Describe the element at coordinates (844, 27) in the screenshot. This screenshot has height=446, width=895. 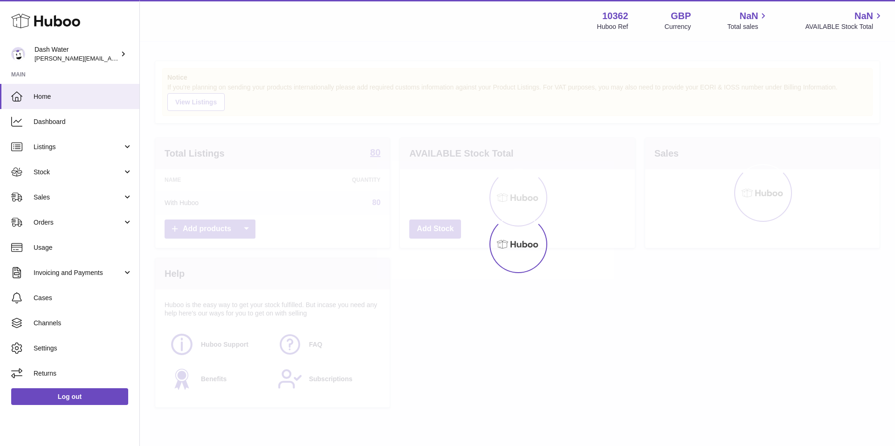
I see `span: AVAILABLE Stock Total` at that location.